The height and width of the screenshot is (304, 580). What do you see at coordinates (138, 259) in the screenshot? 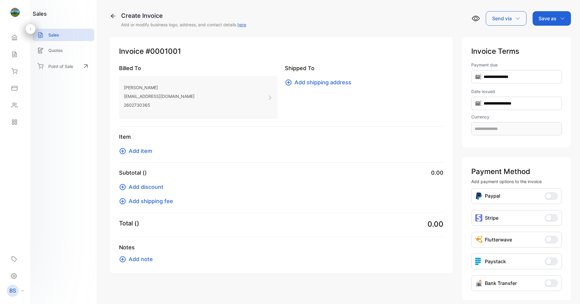
I see `button: Add note` at bounding box center [138, 259].